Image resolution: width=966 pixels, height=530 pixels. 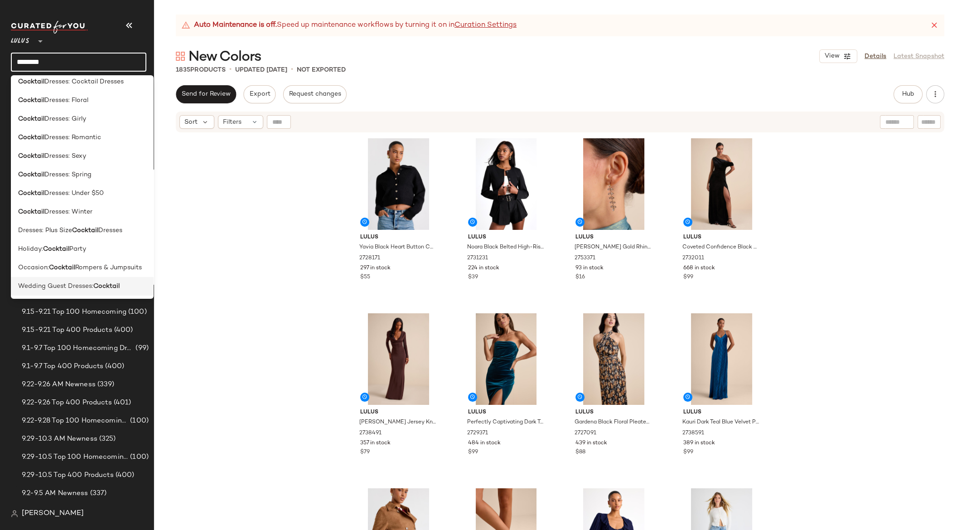 What do you see at coordinates (908, 94) in the screenshot?
I see `span: Hub` at bounding box center [908, 94].